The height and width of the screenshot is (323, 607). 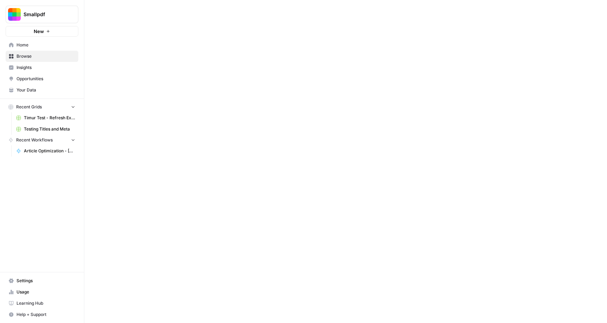 I want to click on button: Recent Grids, so click(x=42, y=107).